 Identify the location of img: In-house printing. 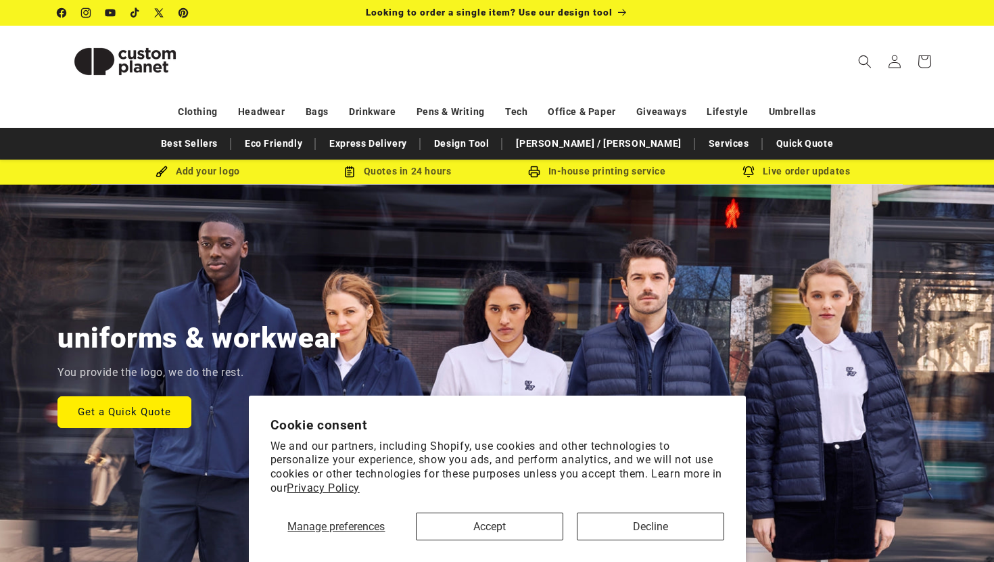
(534, 172).